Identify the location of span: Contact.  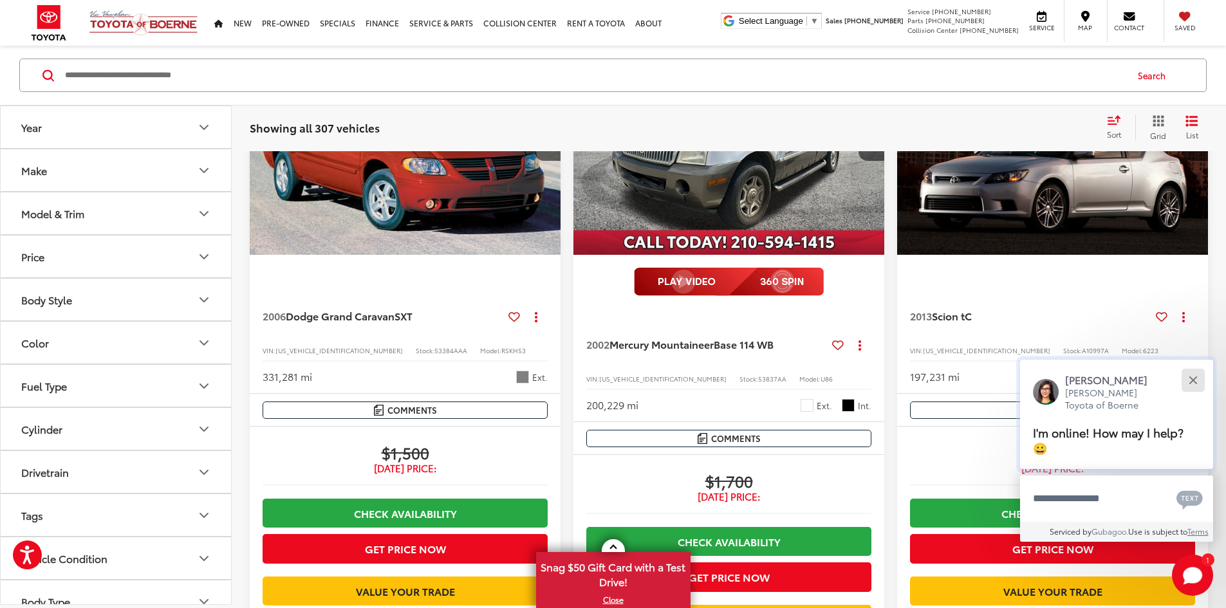
(1129, 28).